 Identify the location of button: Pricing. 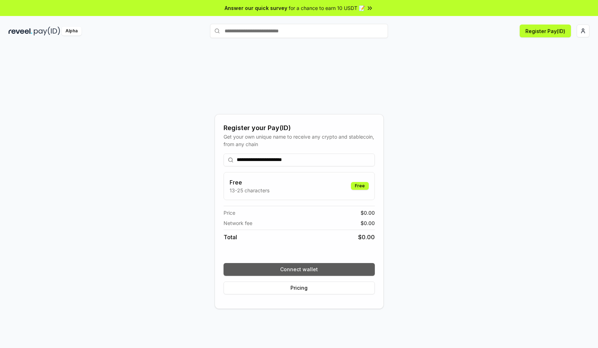
(299, 288).